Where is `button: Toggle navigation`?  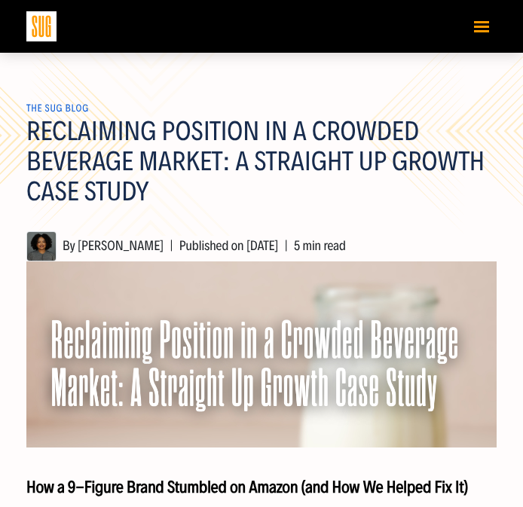
button: Toggle navigation is located at coordinates (482, 26).